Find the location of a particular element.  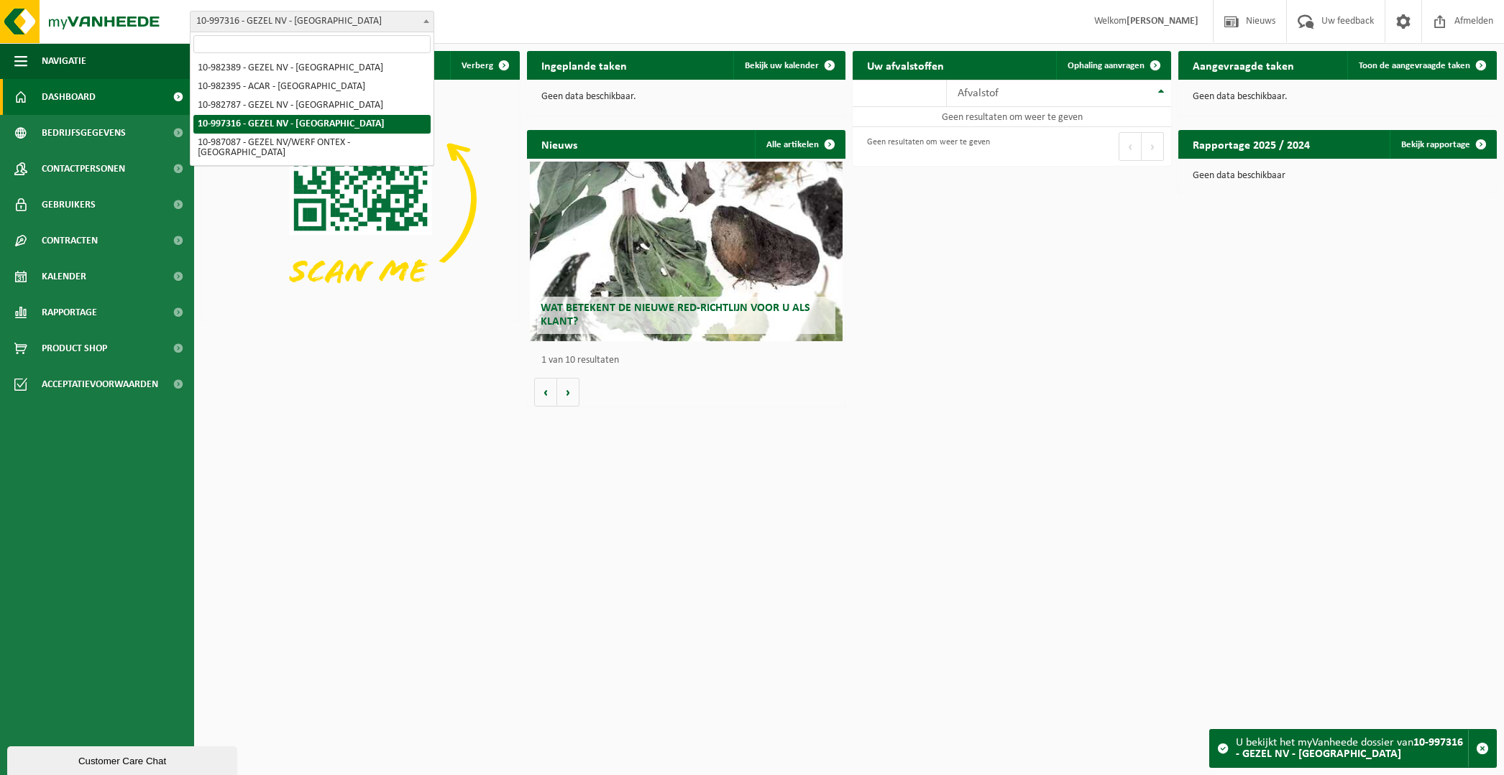

h2: Nieuws is located at coordinates (559, 144).